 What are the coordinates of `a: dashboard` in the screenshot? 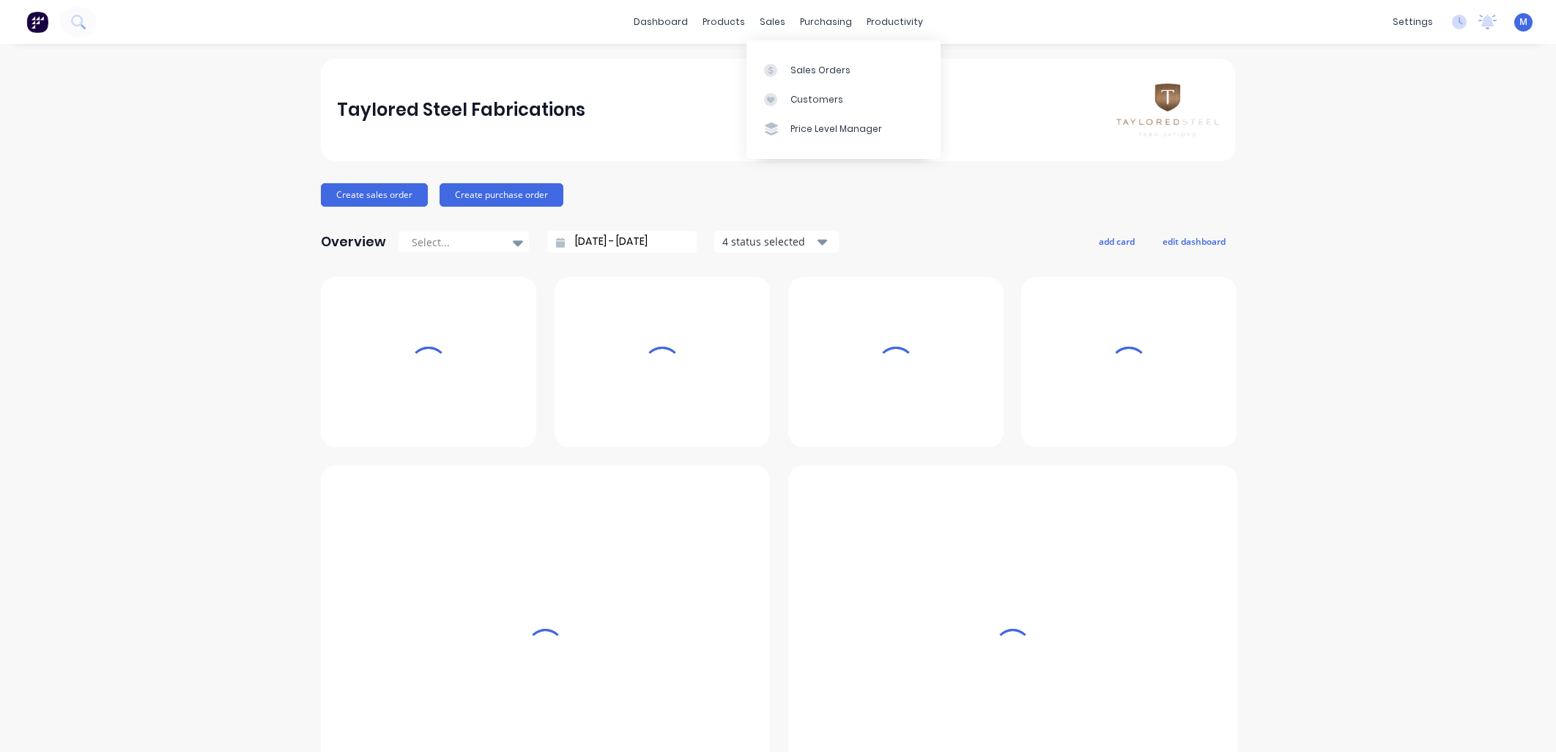 It's located at (661, 22).